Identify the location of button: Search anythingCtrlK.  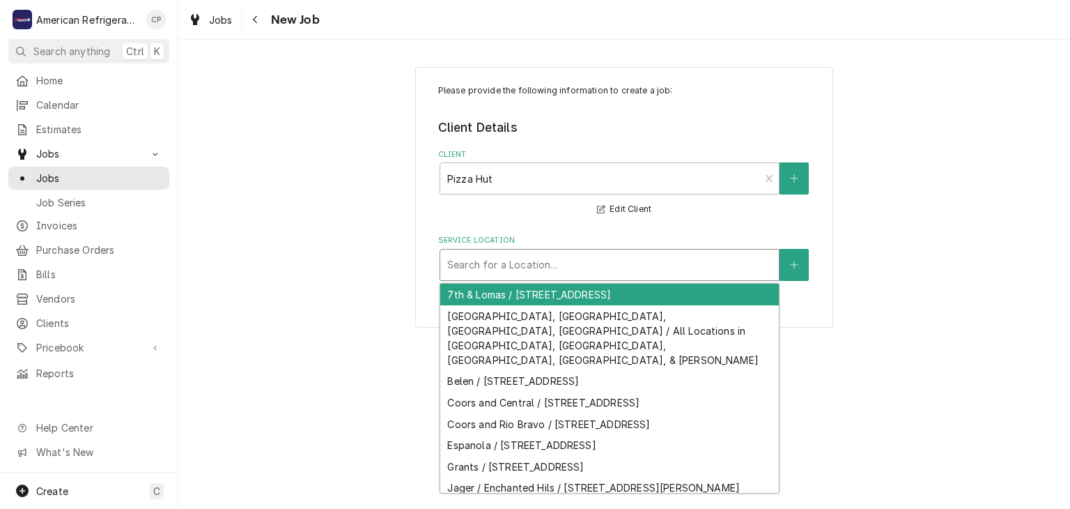
(88, 51).